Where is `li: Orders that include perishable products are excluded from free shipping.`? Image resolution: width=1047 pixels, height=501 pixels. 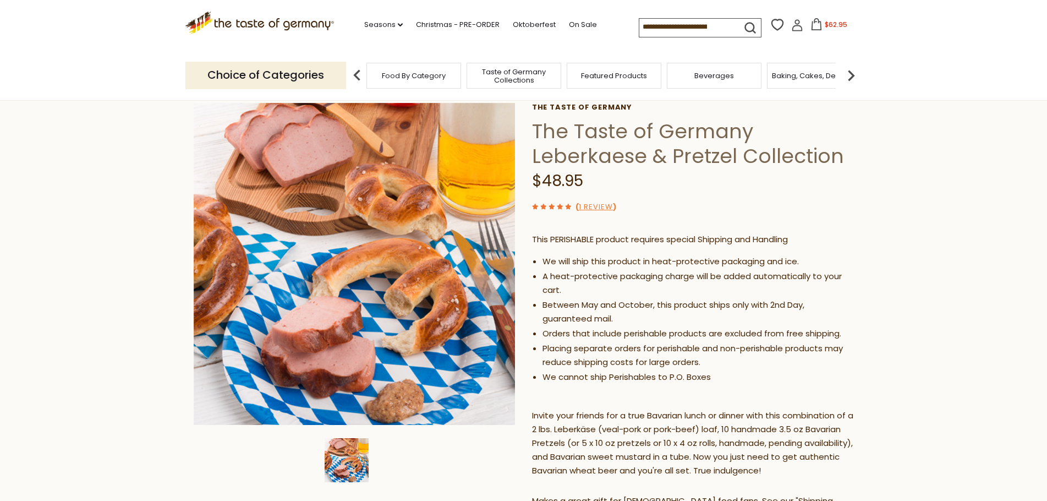
li: Orders that include perishable products are excluded from free shipping. is located at coordinates (698, 333).